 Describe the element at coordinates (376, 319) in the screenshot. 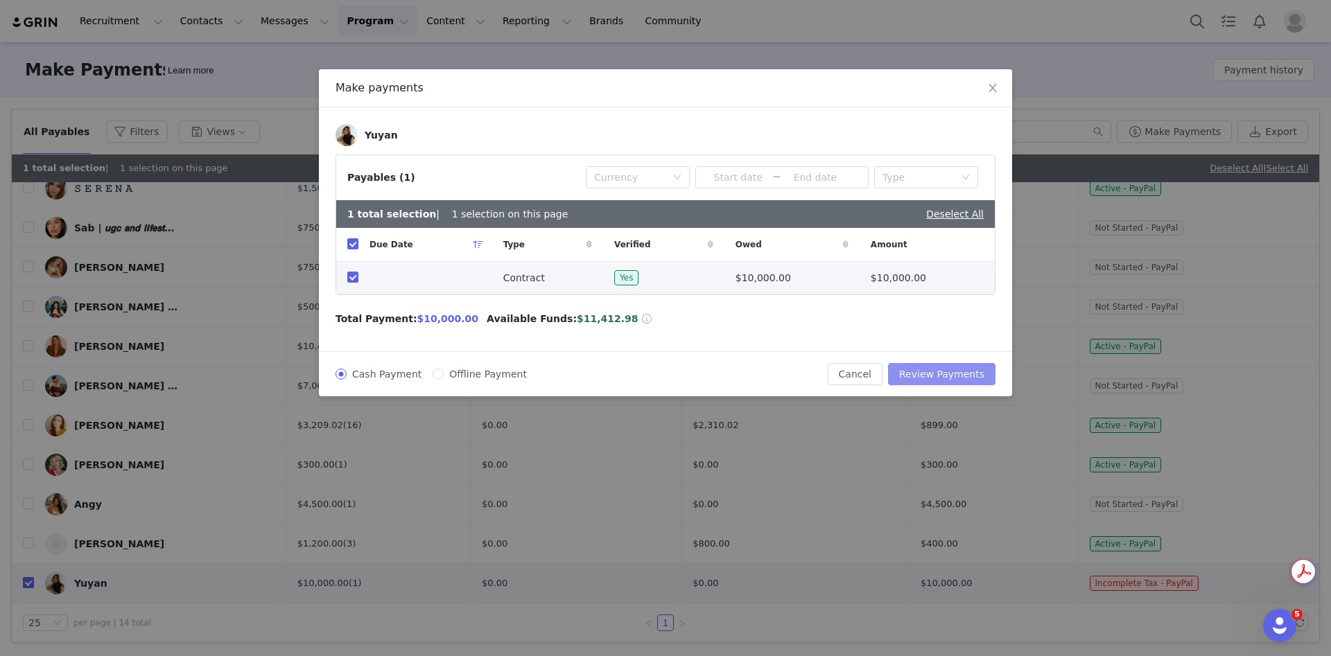

I see `span: Total Payment:` at that location.